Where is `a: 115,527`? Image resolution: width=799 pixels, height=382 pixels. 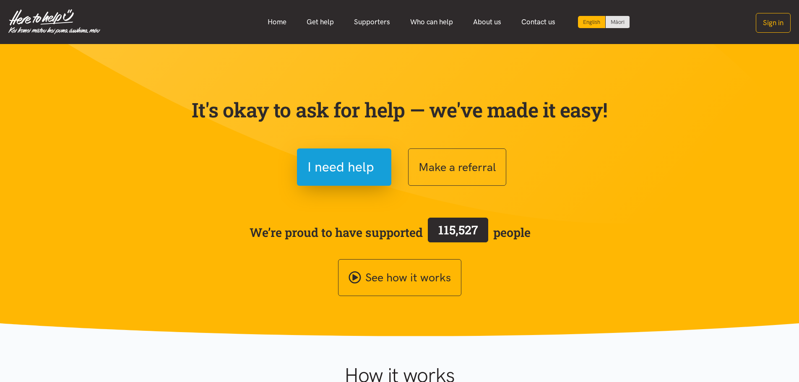
a: 115,527 is located at coordinates (458, 232).